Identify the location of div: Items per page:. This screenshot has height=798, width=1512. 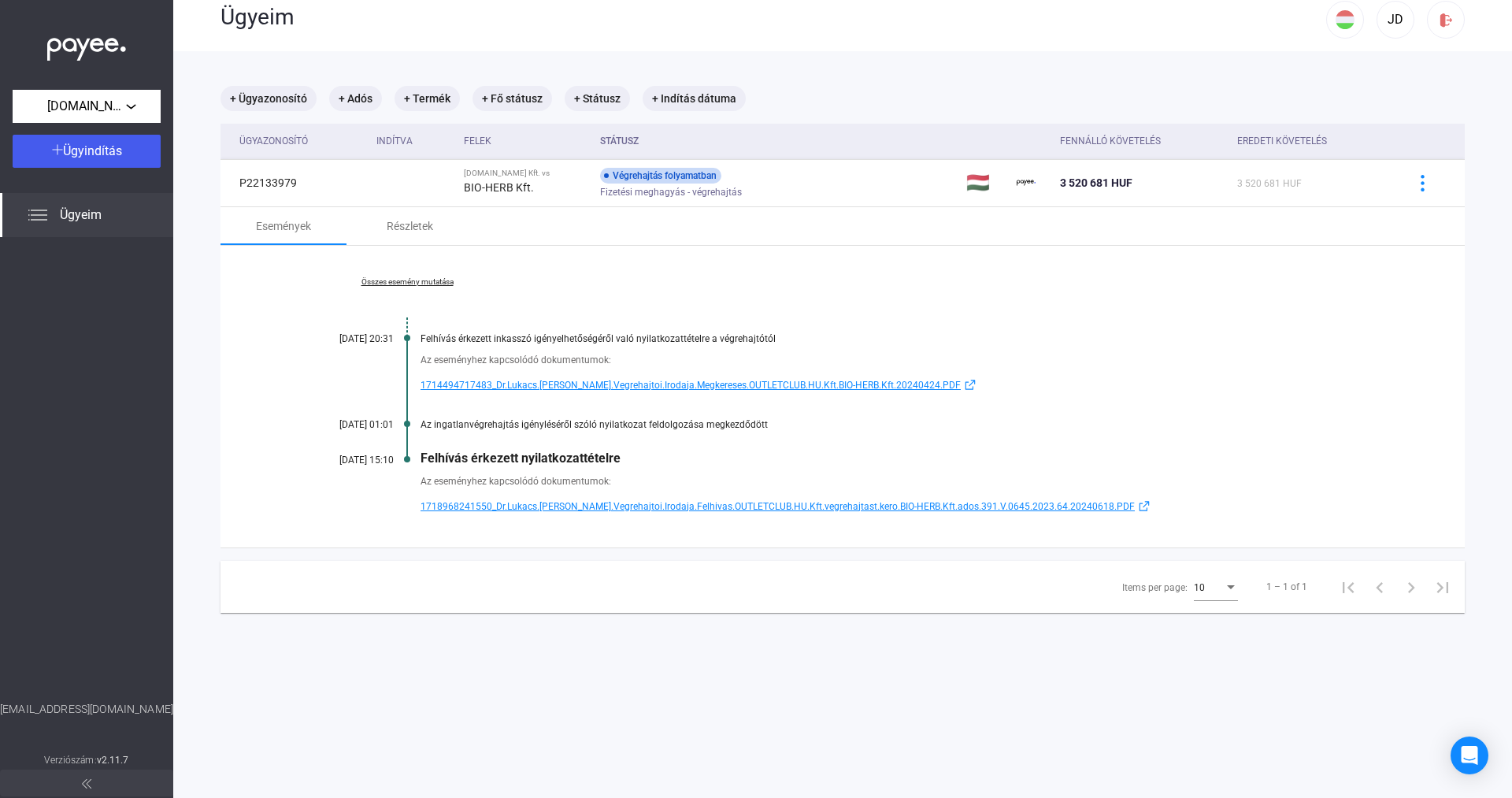
(1155, 587).